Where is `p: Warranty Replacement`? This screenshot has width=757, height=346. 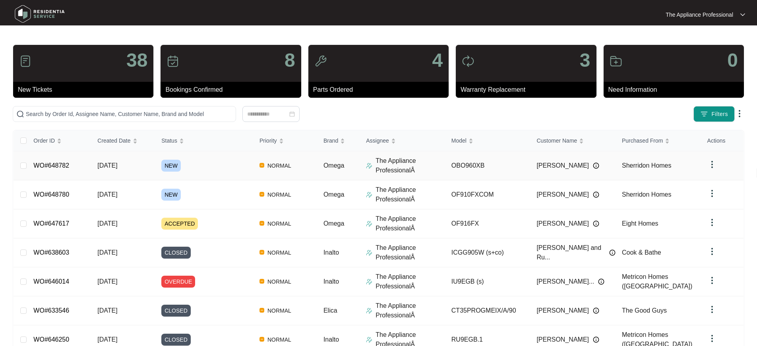 p: Warranty Replacement is located at coordinates (528, 90).